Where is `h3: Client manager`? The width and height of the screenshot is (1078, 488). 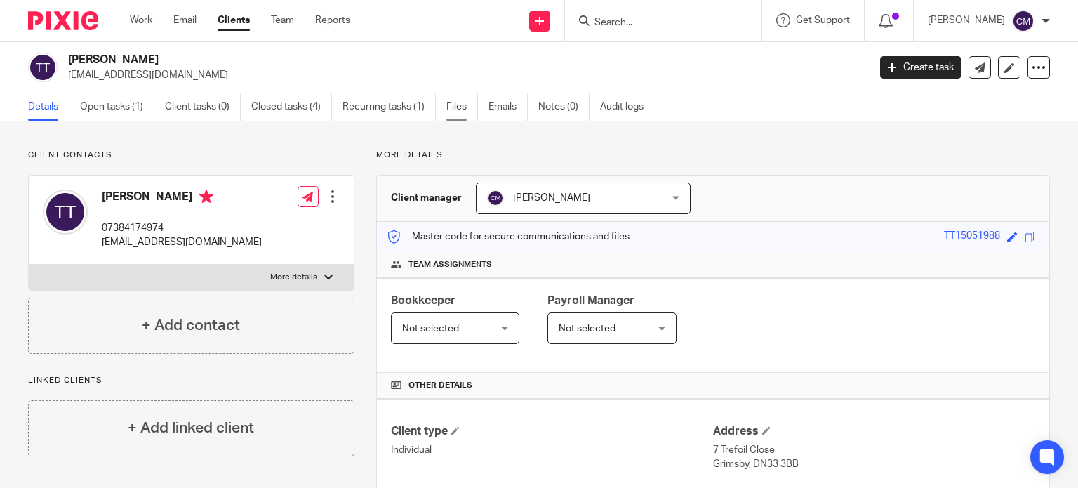
h3: Client manager is located at coordinates (426, 198).